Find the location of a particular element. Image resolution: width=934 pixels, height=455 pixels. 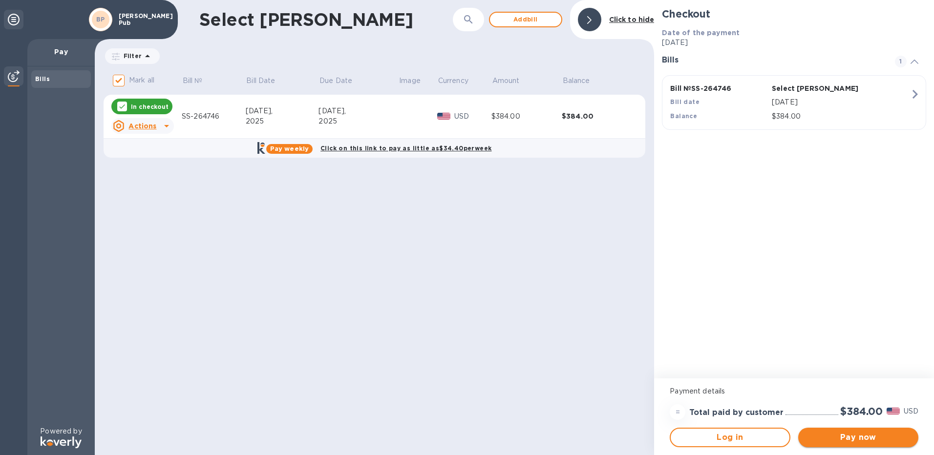

div: SS-264746 is located at coordinates (213, 116).